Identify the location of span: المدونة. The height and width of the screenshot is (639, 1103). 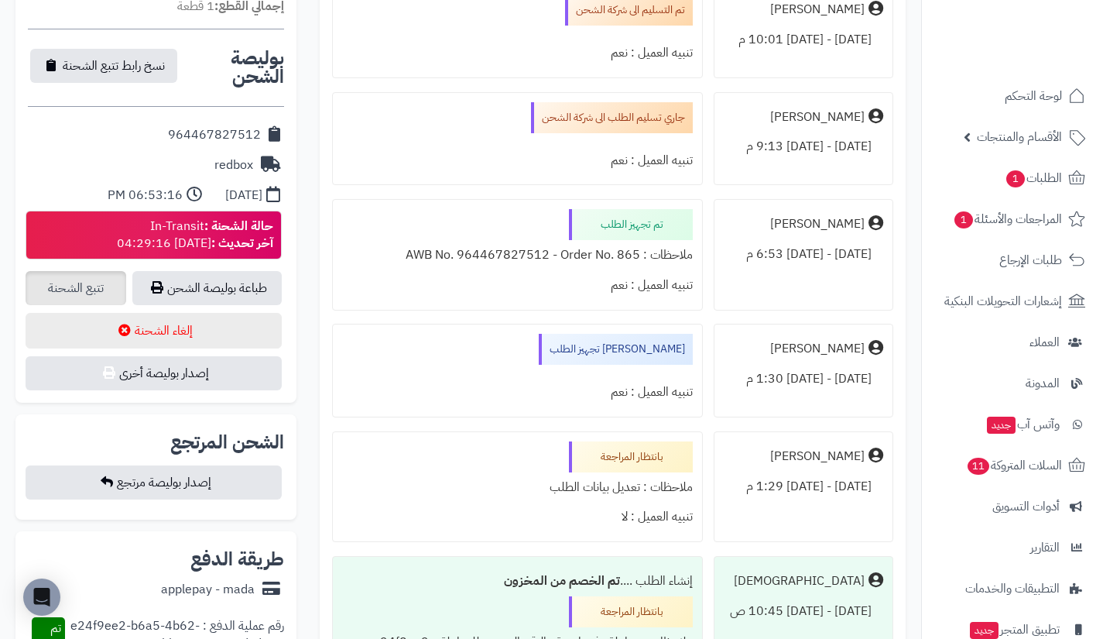
(1043, 383).